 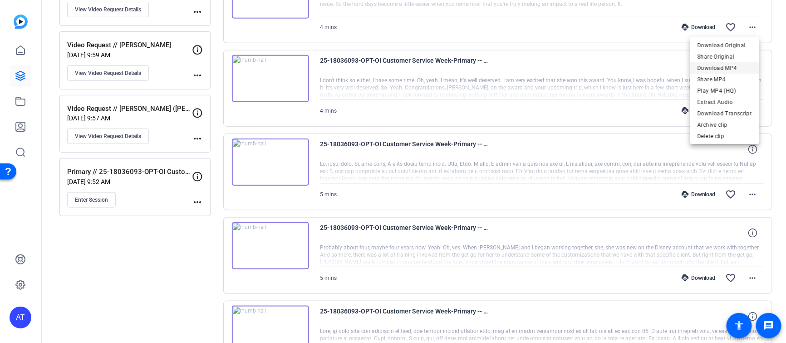 What do you see at coordinates (725, 68) in the screenshot?
I see `span: Download MP4` at bounding box center [725, 68].